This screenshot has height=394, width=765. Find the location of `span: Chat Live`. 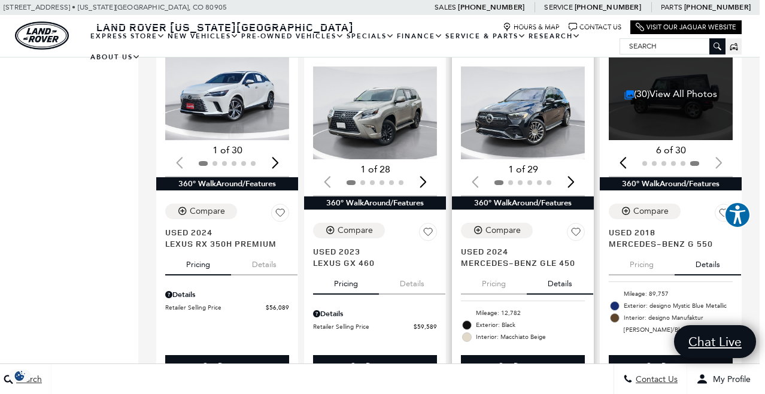

span: Chat Live is located at coordinates (715, 341).